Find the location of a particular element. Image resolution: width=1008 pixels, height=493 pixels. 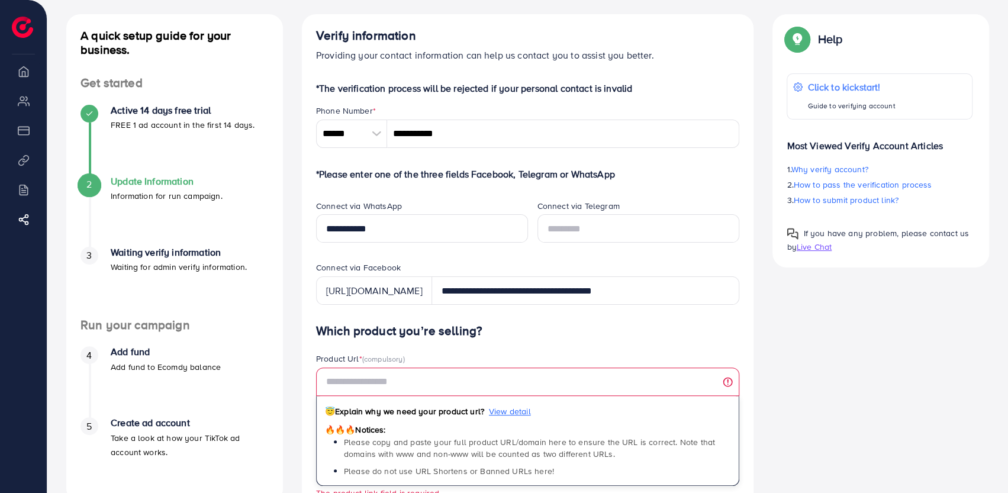

h4: Create ad account is located at coordinates (189, 423).